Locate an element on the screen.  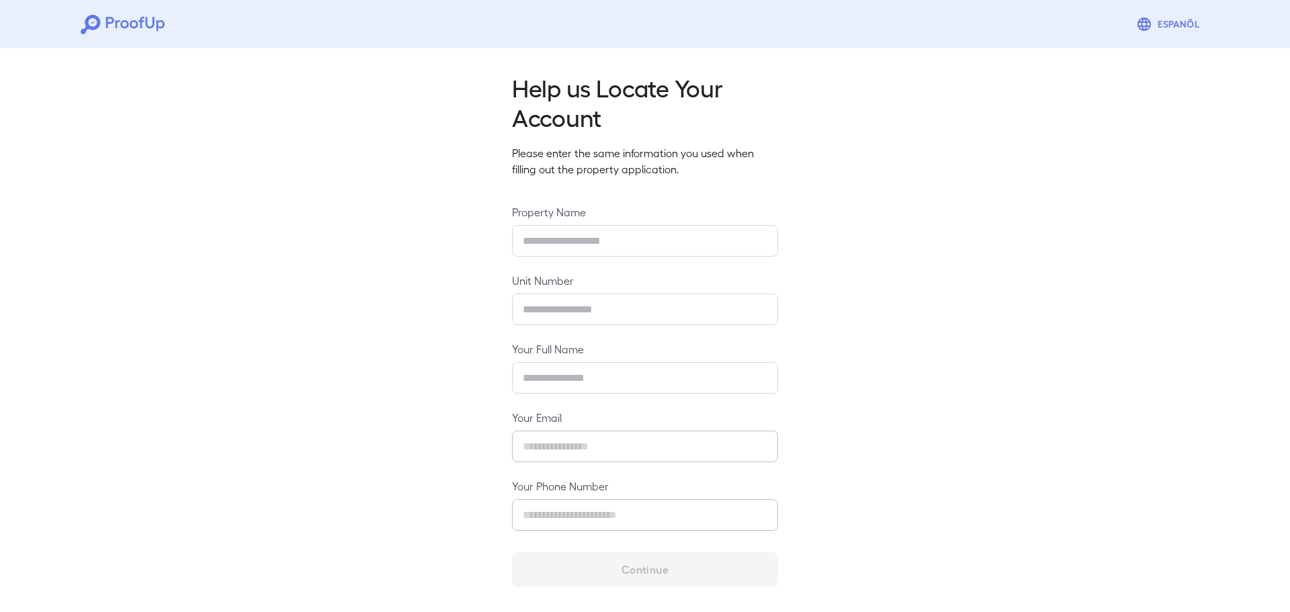
label: Unit Number is located at coordinates (645, 280).